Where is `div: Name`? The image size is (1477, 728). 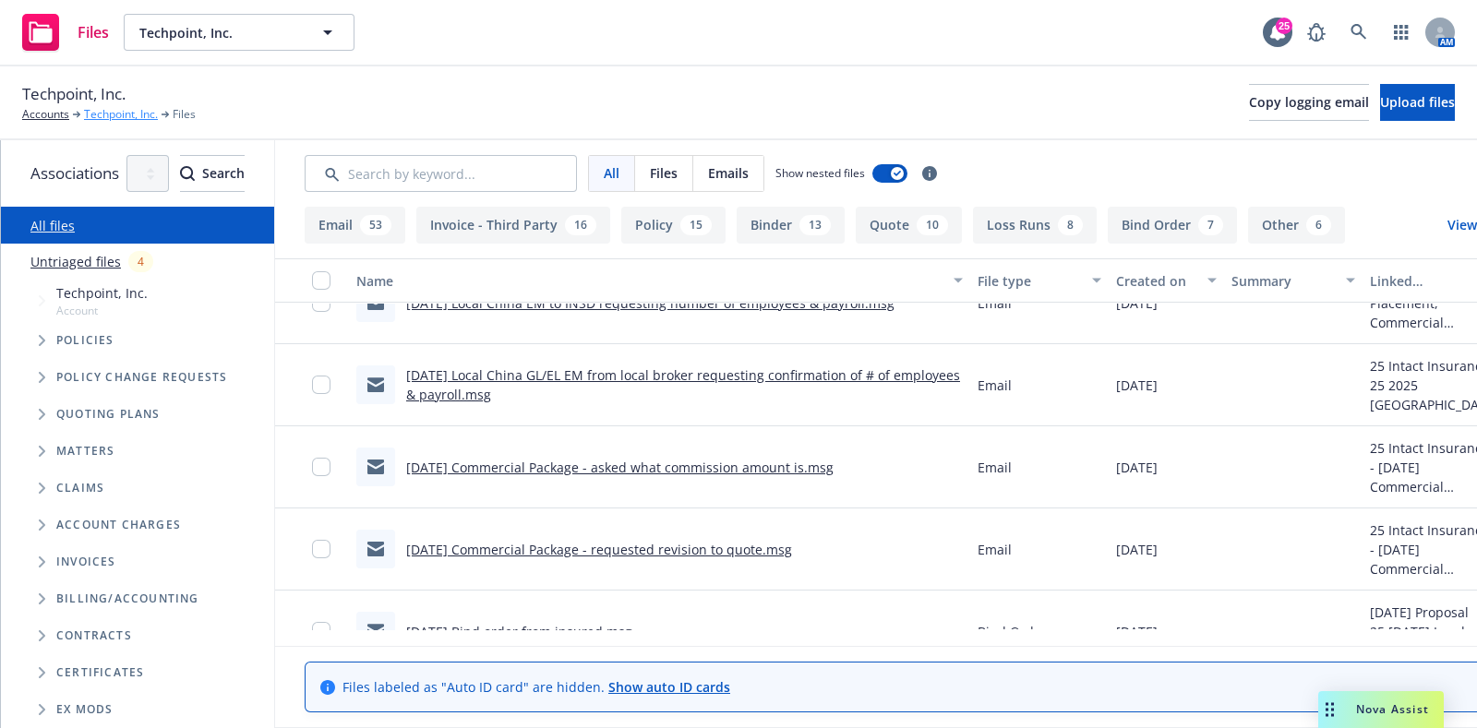 div: Name is located at coordinates (649, 281).